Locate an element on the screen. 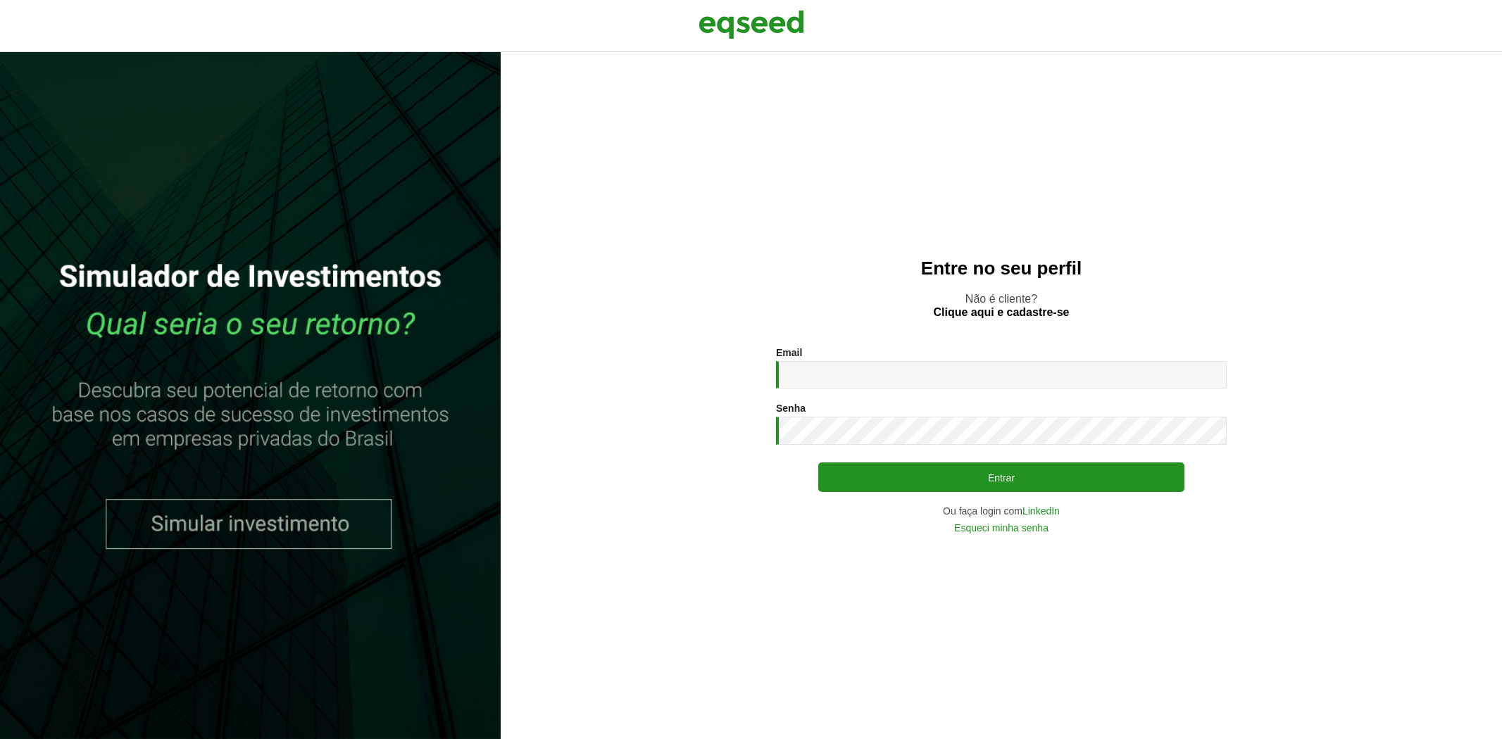  img: EqSeed Logo is located at coordinates (751, 25).